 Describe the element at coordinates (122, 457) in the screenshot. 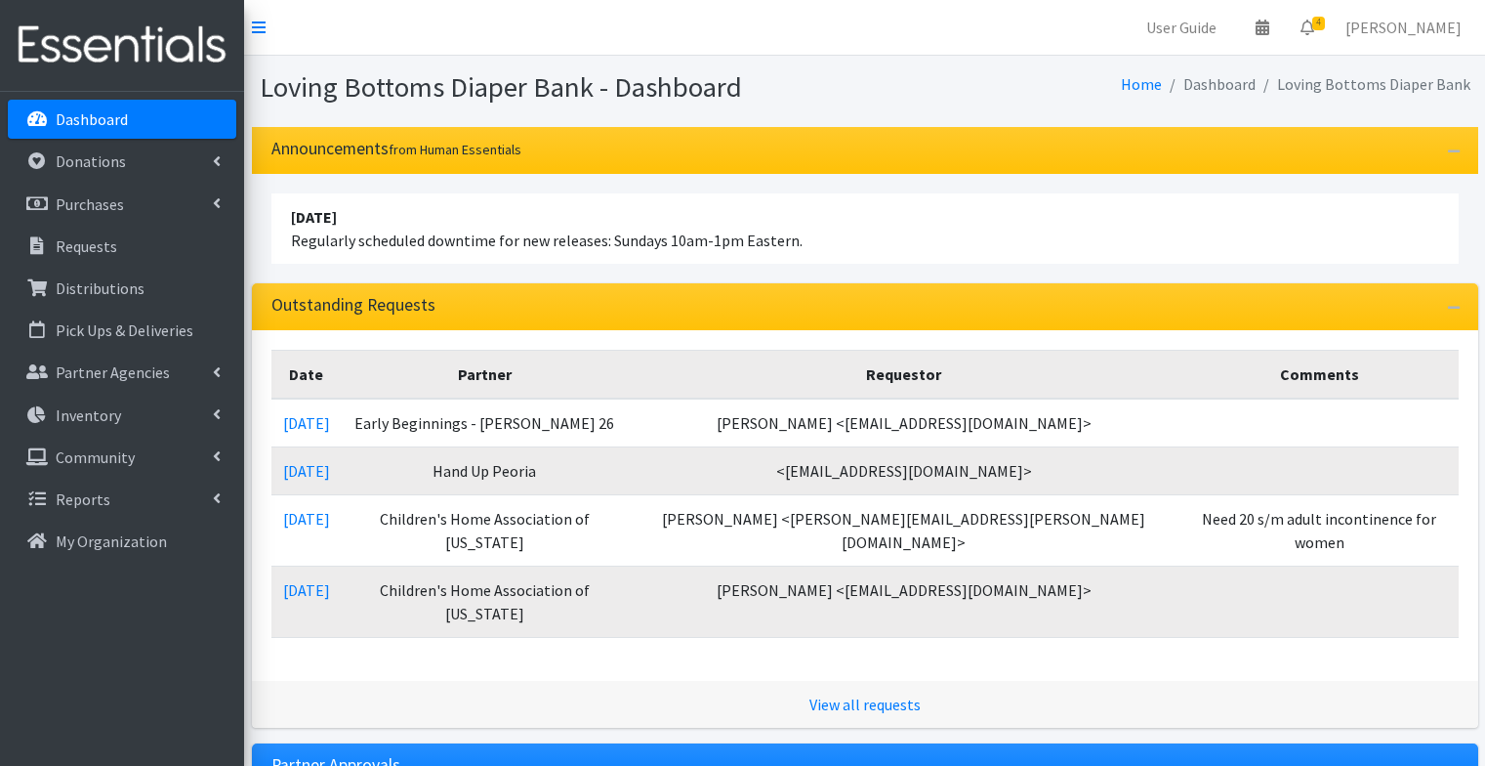

I see `a: Community` at that location.